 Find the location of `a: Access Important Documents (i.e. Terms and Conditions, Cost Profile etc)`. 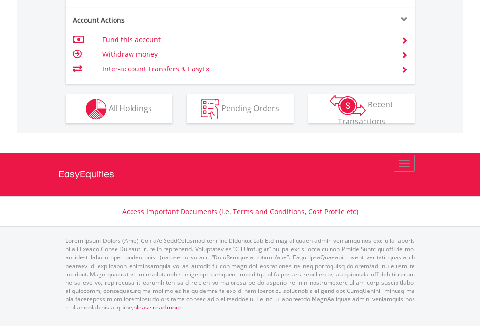

a: Access Important Documents (i.e. Terms and Conditions, Cost Profile etc) is located at coordinates (240, 211).